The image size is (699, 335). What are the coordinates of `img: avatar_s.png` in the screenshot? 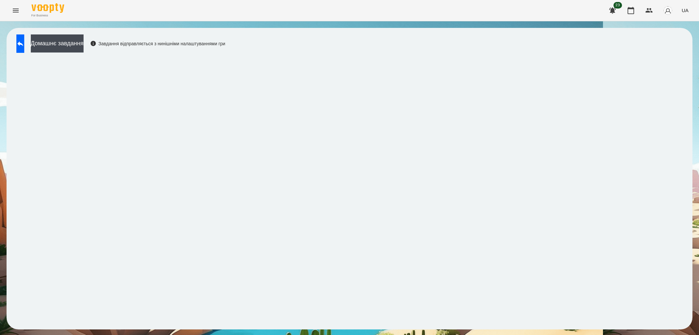 It's located at (668, 10).